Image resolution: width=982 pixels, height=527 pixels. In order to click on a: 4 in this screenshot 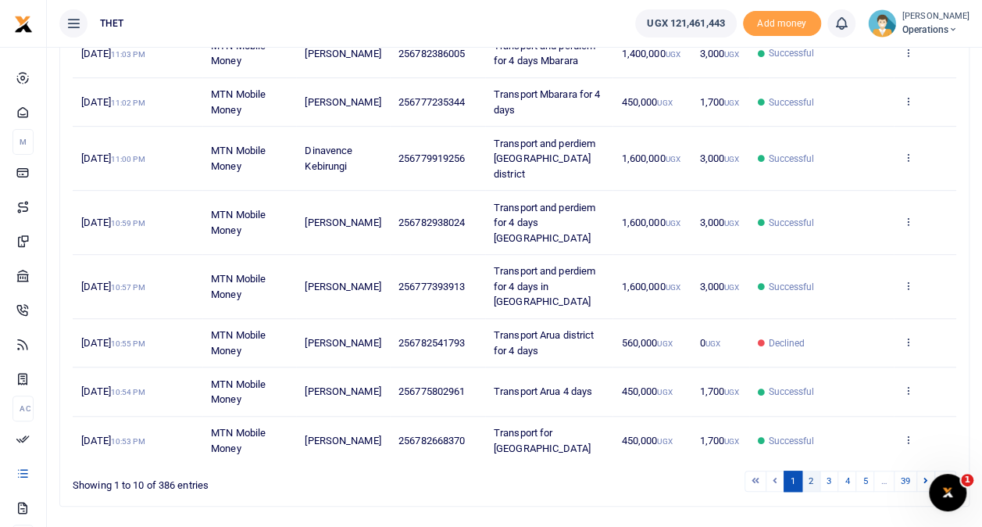, I will do `click(847, 481)`.